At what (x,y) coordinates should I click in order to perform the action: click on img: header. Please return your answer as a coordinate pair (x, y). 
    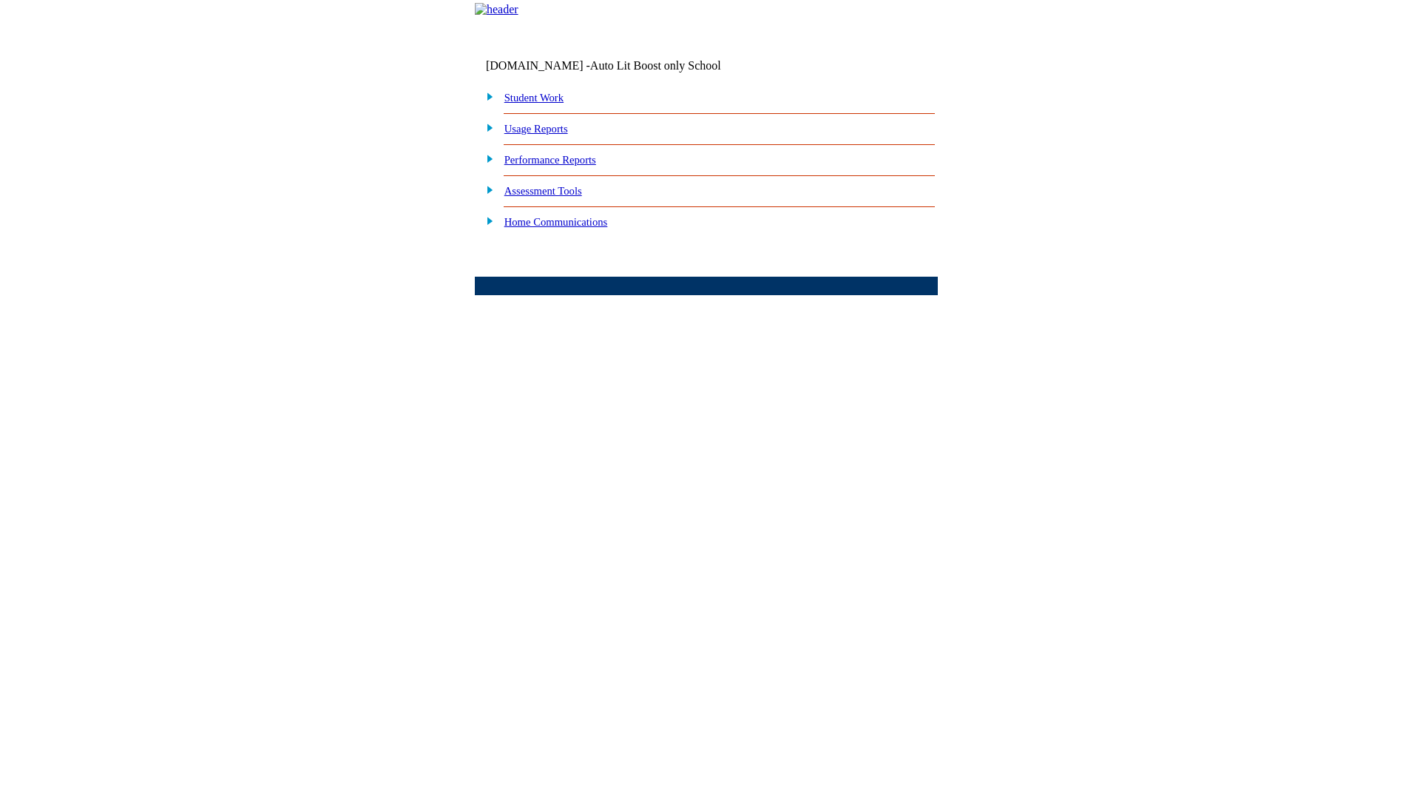
    Looking at the image, I should click on (496, 10).